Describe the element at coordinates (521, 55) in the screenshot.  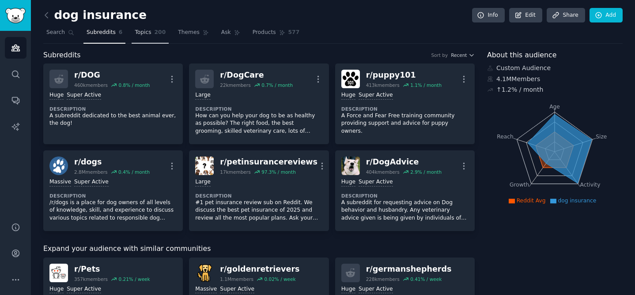
I see `span: About this audience` at that location.